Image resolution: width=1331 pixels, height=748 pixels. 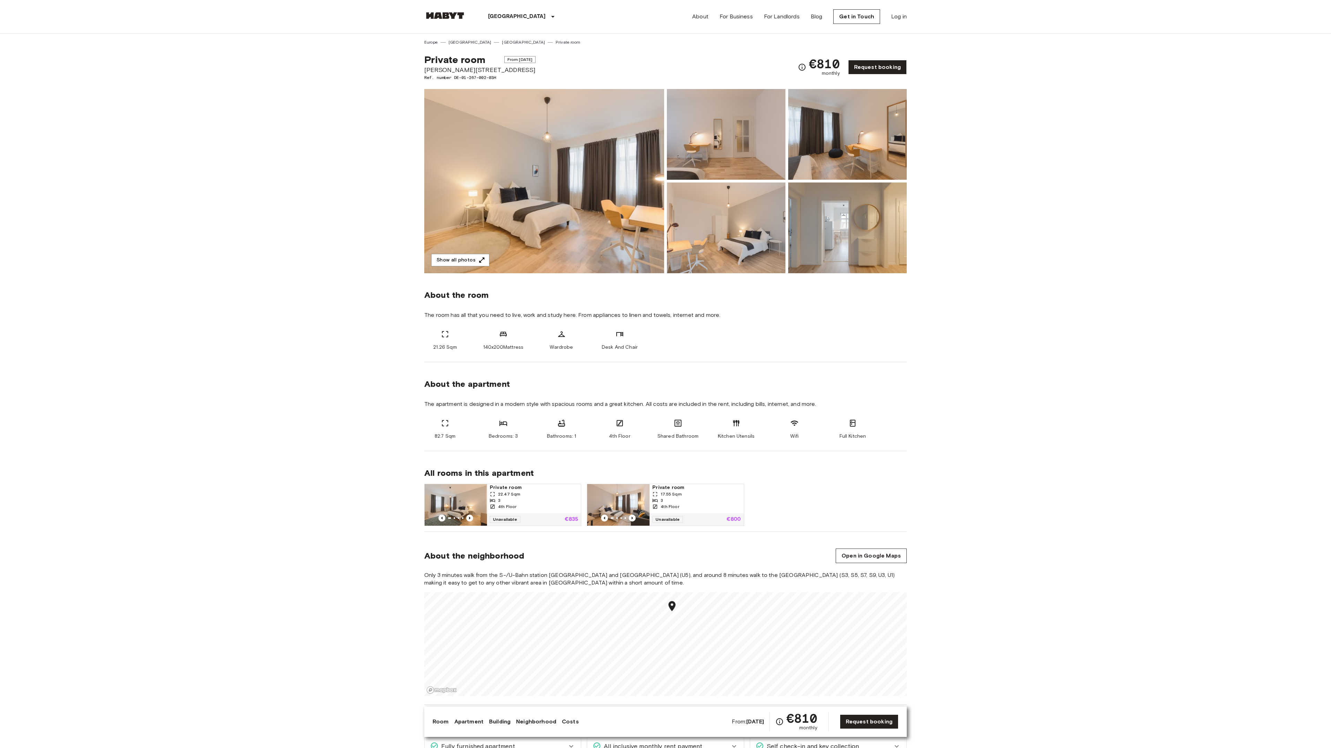 I want to click on a: About, so click(x=700, y=17).